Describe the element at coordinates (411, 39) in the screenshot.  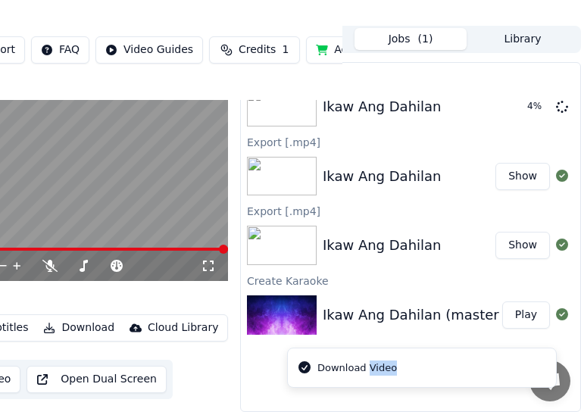
I see `button: Jobs` at that location.